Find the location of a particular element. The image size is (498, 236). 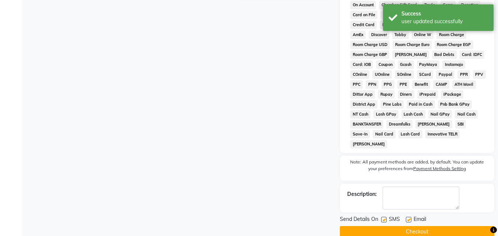

span: BANKTANSFER is located at coordinates (367, 124).